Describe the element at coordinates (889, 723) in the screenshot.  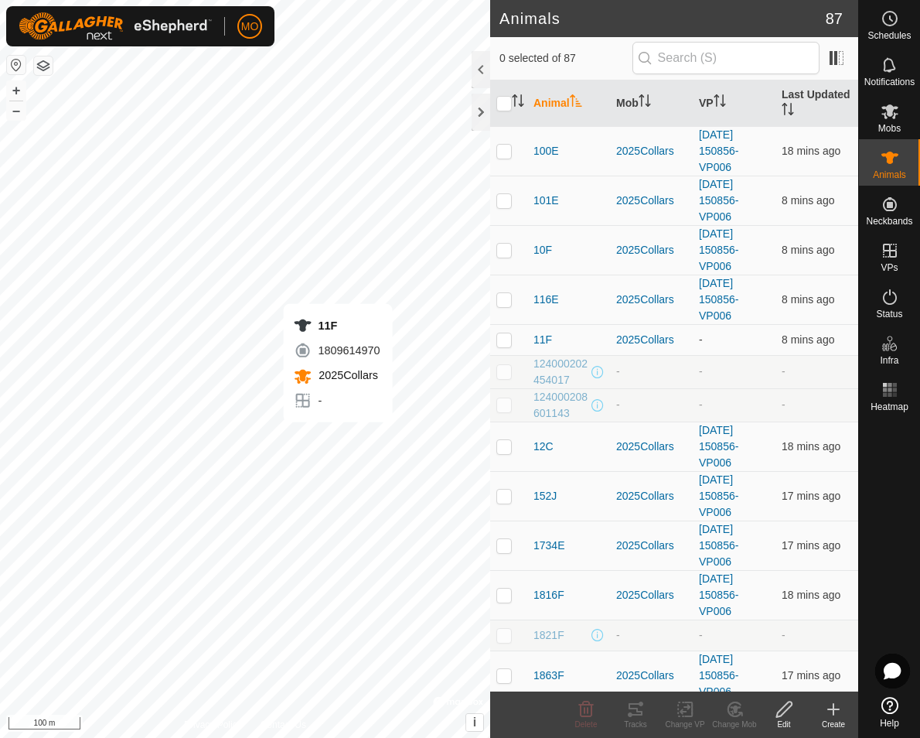
I see `span: Help` at that location.